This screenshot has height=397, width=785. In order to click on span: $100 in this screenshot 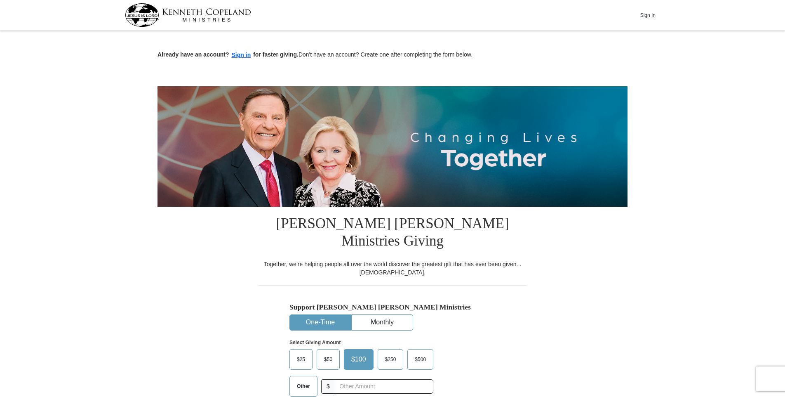, I will do `click(359, 359)`.